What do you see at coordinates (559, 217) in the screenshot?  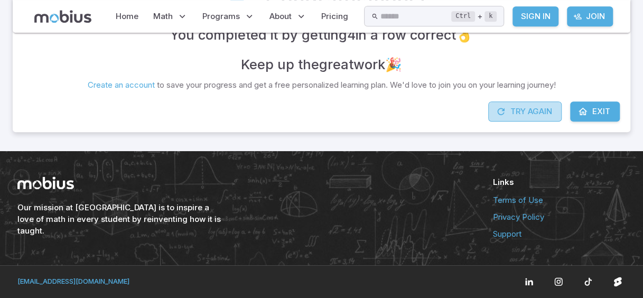 I see `a: Privacy Policy` at bounding box center [559, 217].